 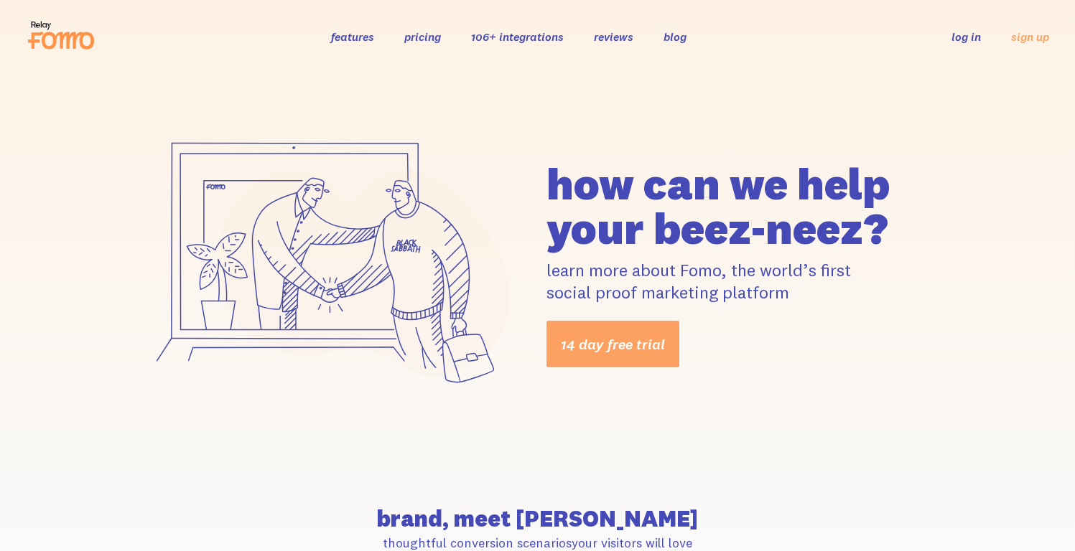 I want to click on p: learn more about Fomo, the world’s first social proof marketing platform, so click(x=742, y=281).